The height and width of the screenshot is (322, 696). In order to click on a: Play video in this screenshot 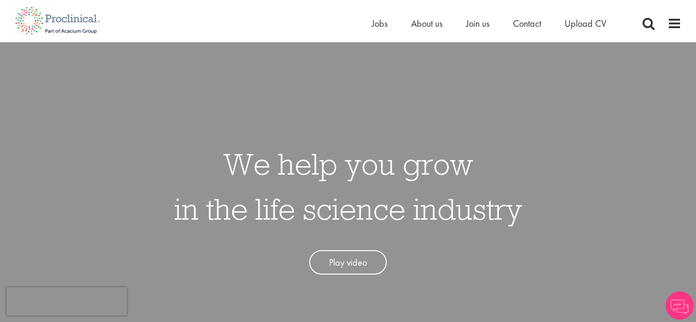, I will do `click(348, 262)`.